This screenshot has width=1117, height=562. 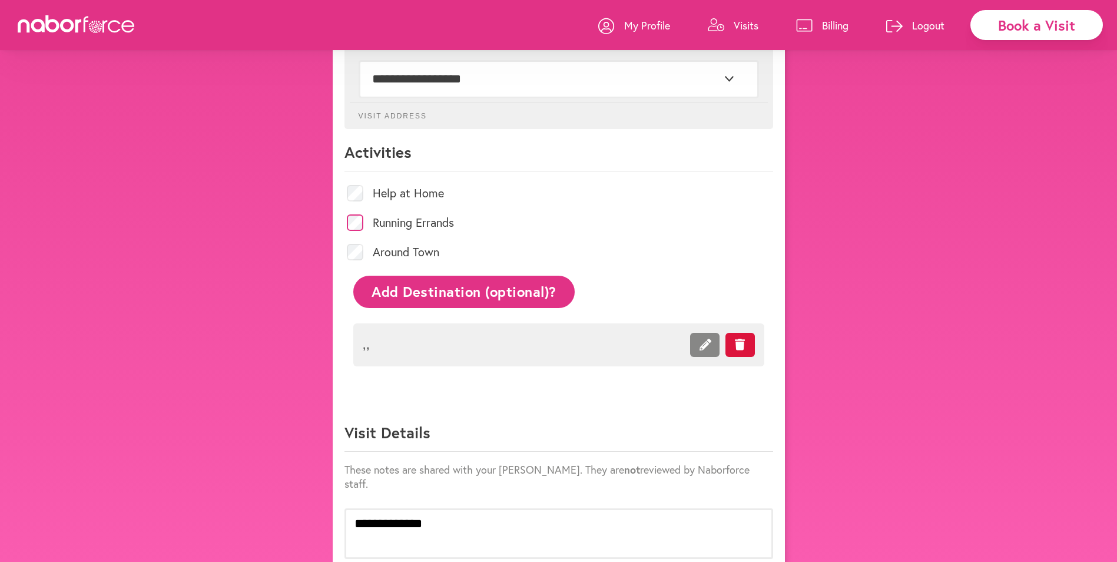 I want to click on a: Billing, so click(x=822, y=25).